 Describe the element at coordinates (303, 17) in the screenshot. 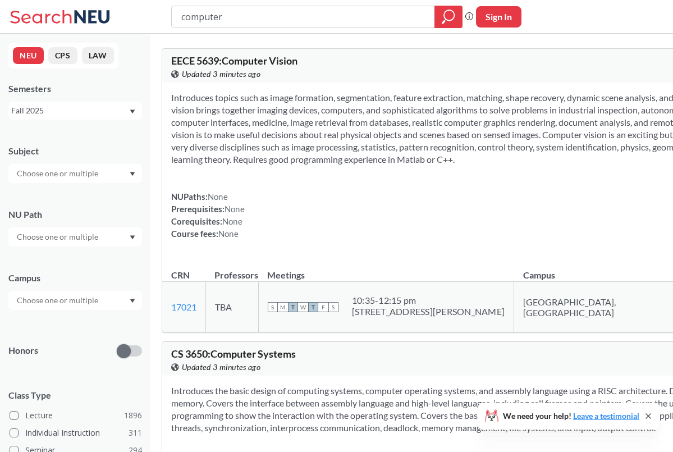

I see `input: Class, professor, course number, "phrase"` at that location.